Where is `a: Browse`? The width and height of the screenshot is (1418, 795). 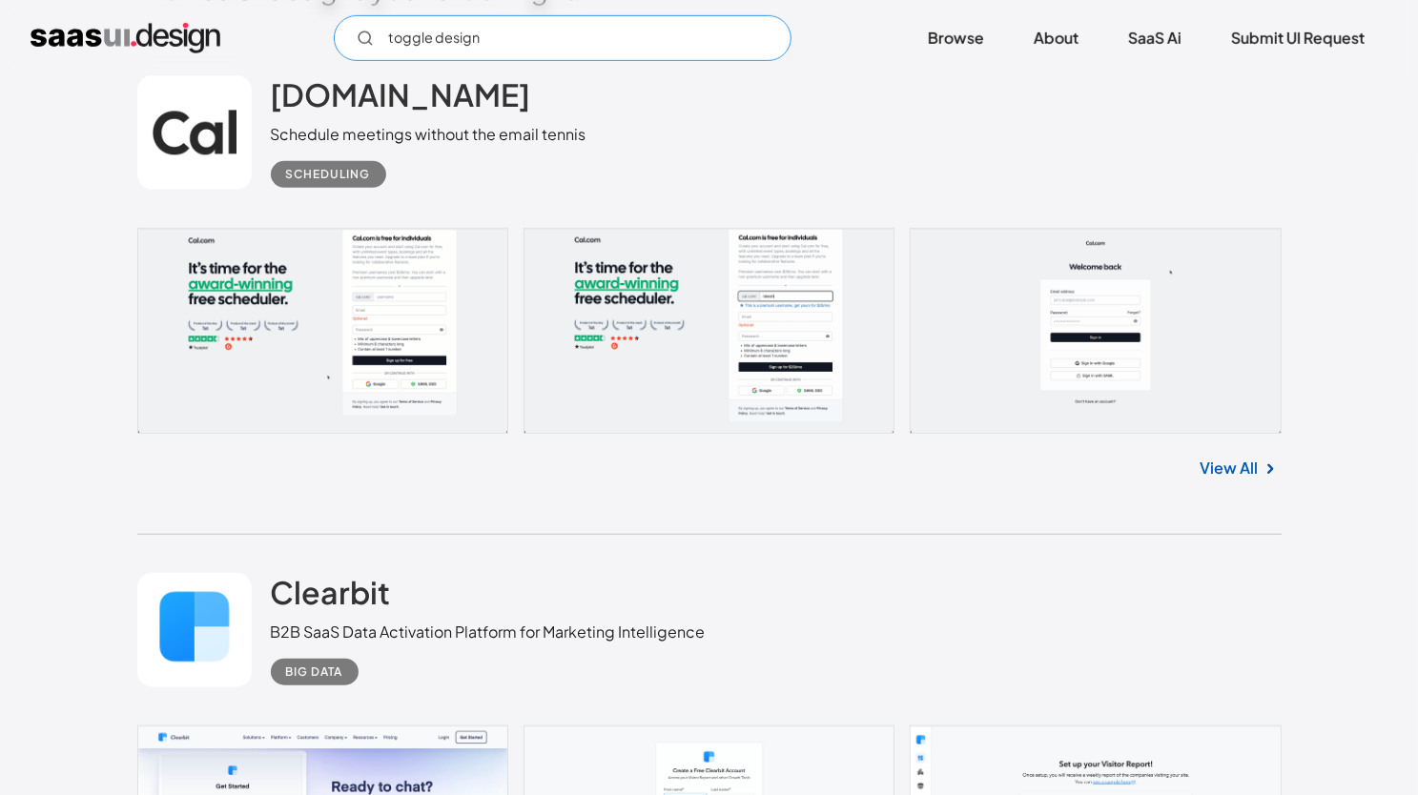
a: Browse is located at coordinates (955, 38).